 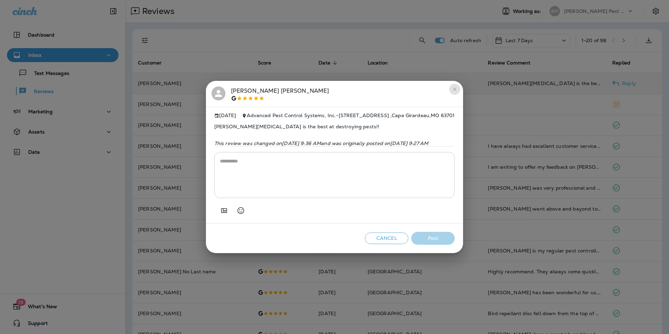 What do you see at coordinates (224, 210) in the screenshot?
I see `button: Add in a premade template` at bounding box center [224, 210].